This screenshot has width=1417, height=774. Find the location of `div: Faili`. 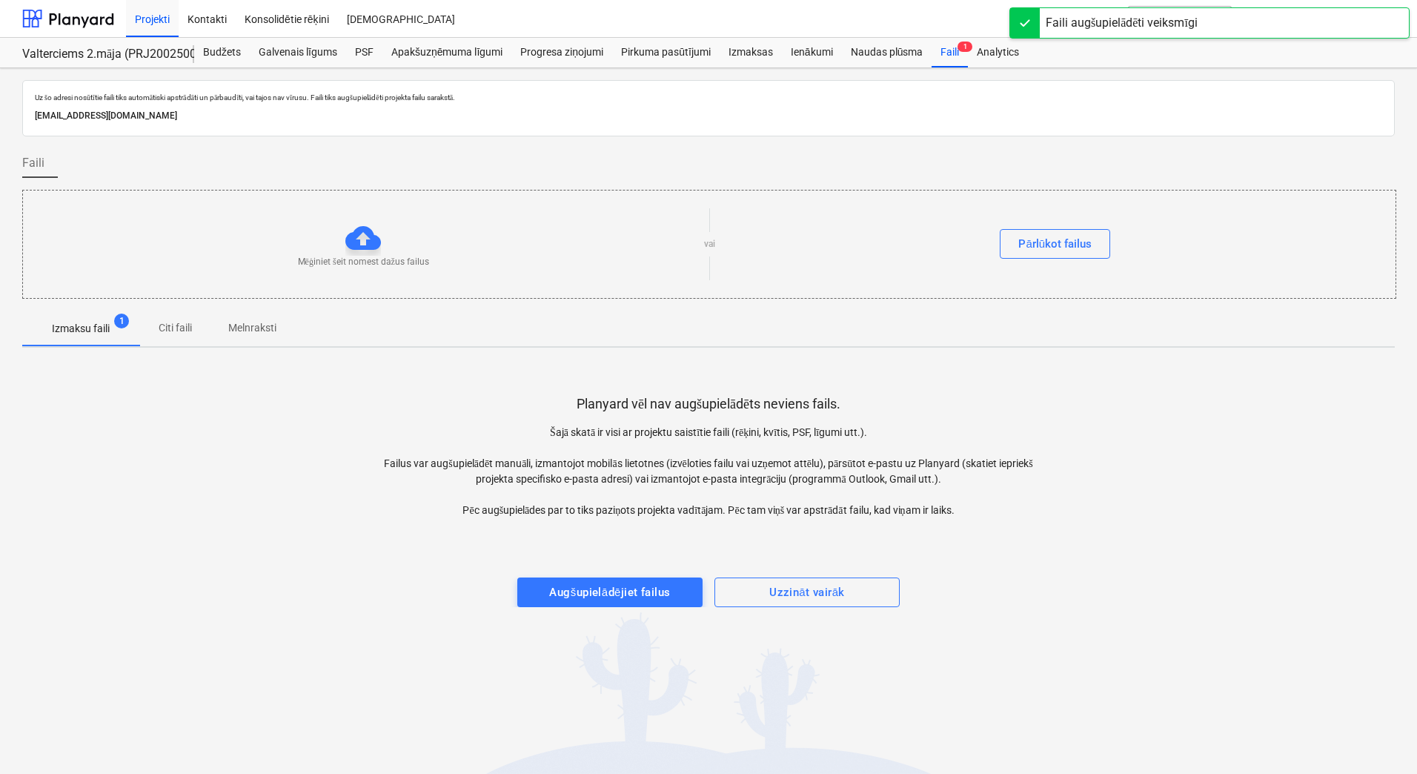

div: Faili is located at coordinates (949, 53).